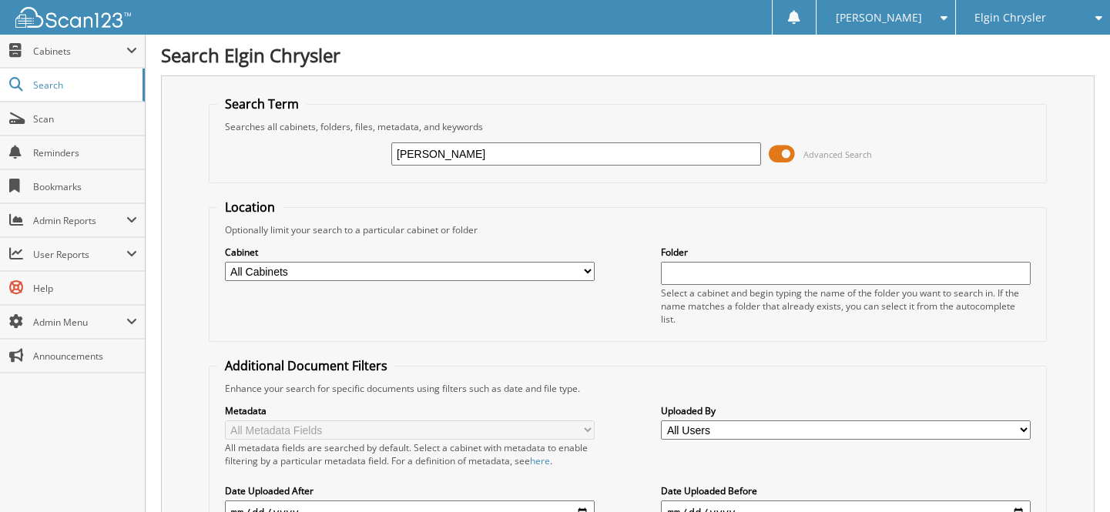  I want to click on div: Optionally limit your search to a particular cabinet or folder, so click(628, 230).